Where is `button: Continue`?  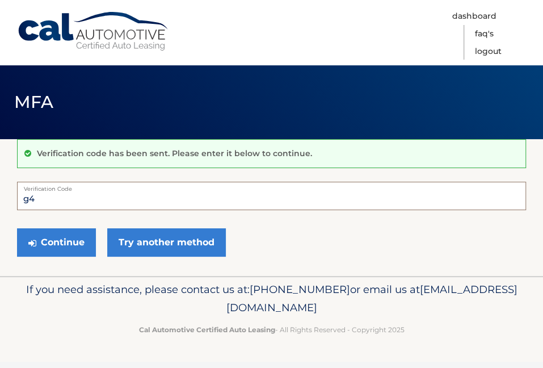
button: Continue is located at coordinates (56, 242).